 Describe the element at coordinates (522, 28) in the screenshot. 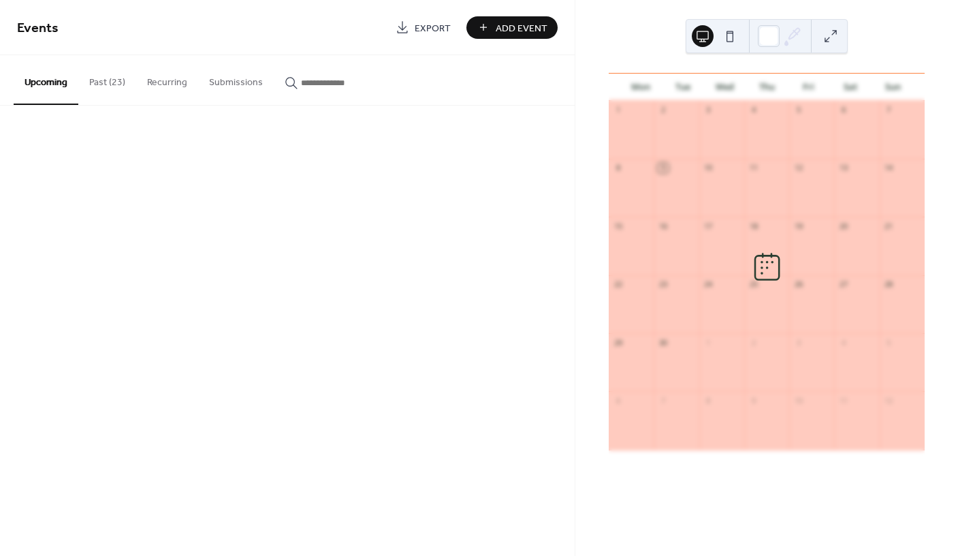

I see `span: Add Event` at that location.